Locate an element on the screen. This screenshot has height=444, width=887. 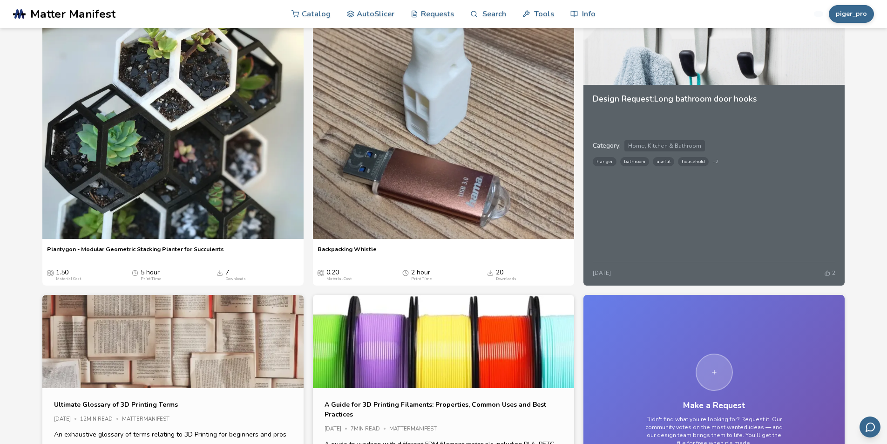
h3: Design Request: Long bathroom door hooks is located at coordinates (714, 99).